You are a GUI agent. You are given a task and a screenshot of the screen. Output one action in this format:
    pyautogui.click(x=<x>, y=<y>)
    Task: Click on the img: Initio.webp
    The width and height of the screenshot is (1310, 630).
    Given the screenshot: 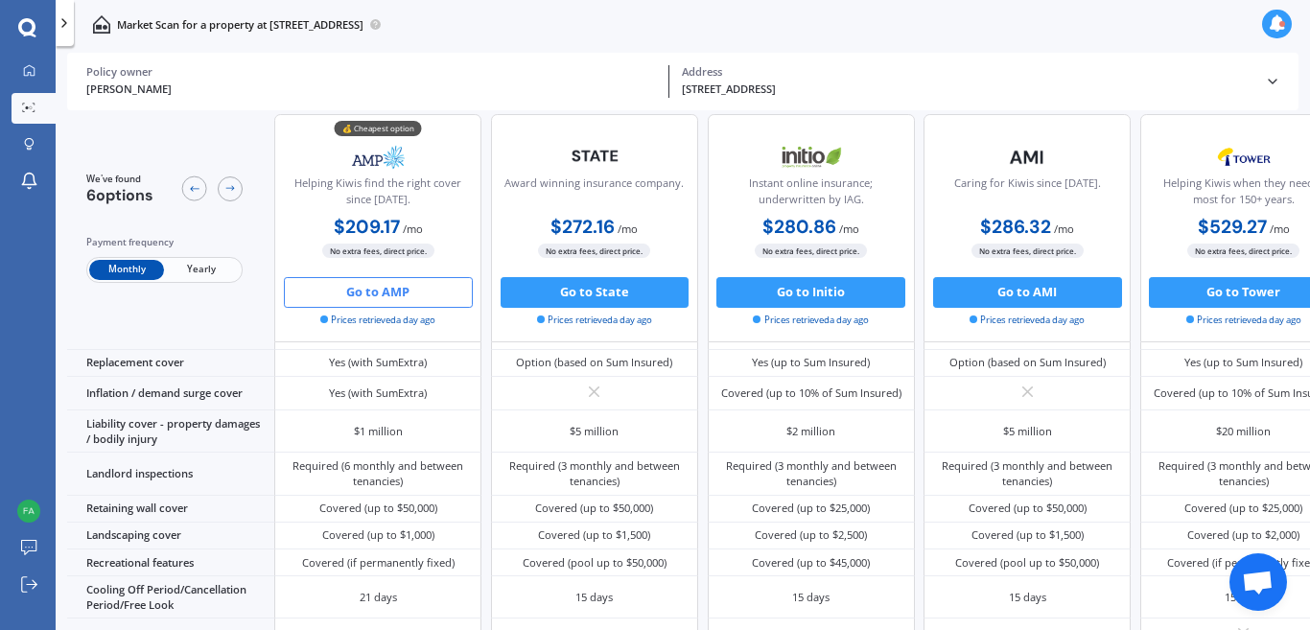 What is the action you would take?
    pyautogui.click(x=812, y=157)
    